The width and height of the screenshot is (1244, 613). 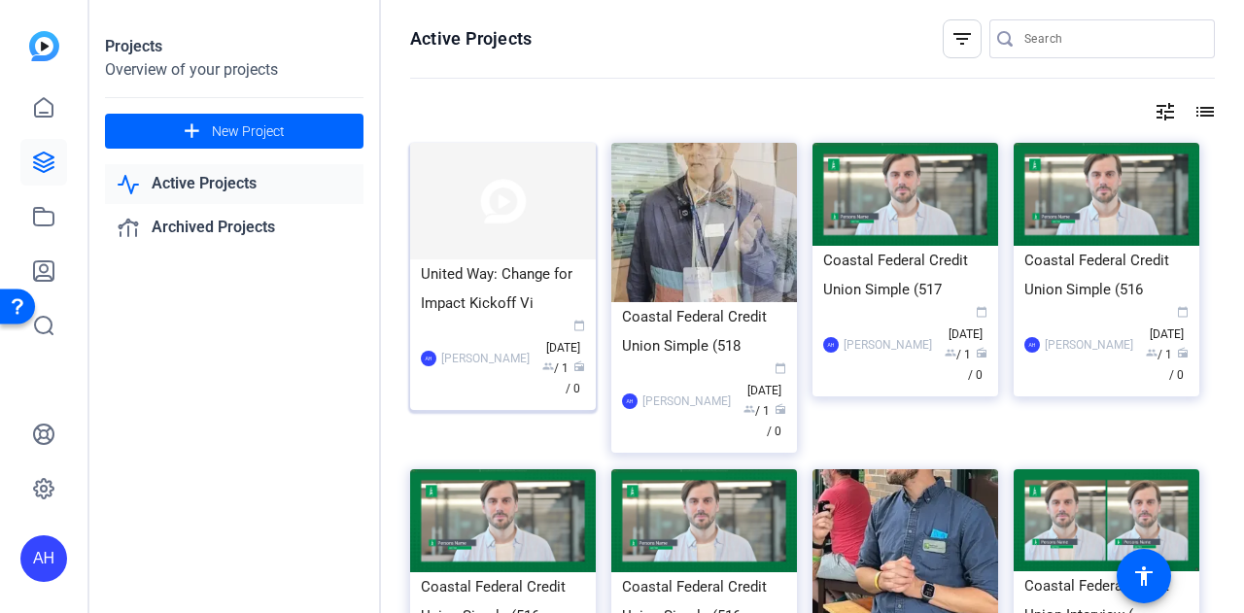 I want to click on img: blue-gradient.svg, so click(x=44, y=46).